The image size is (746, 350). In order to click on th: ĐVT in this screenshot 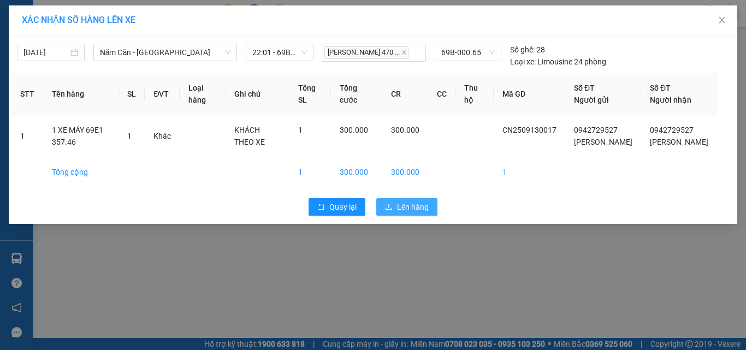, I will do `click(162, 94)`.